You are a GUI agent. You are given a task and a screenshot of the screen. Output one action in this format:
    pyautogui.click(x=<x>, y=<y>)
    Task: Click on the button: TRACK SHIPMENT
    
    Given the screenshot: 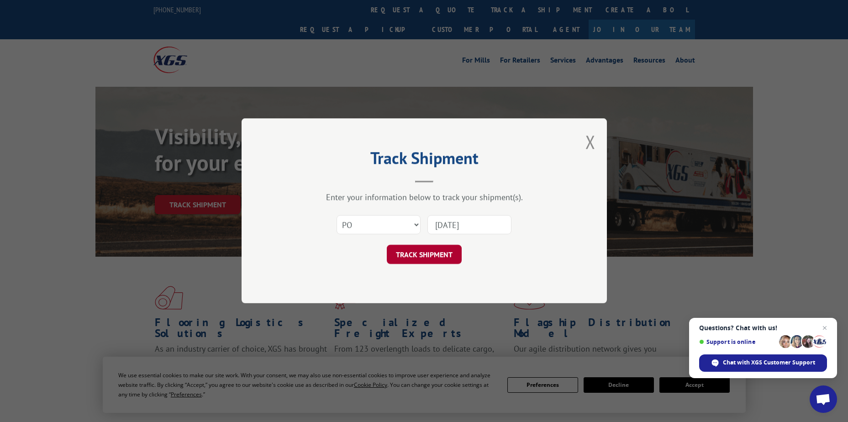 What is the action you would take?
    pyautogui.click(x=424, y=255)
    